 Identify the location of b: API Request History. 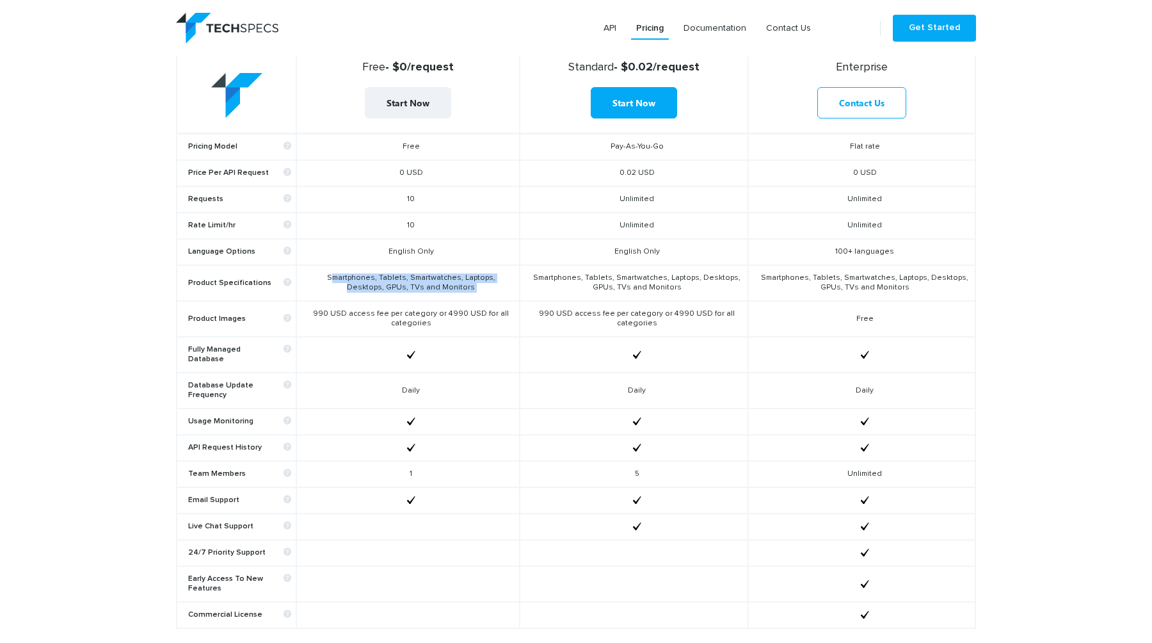
(239, 447).